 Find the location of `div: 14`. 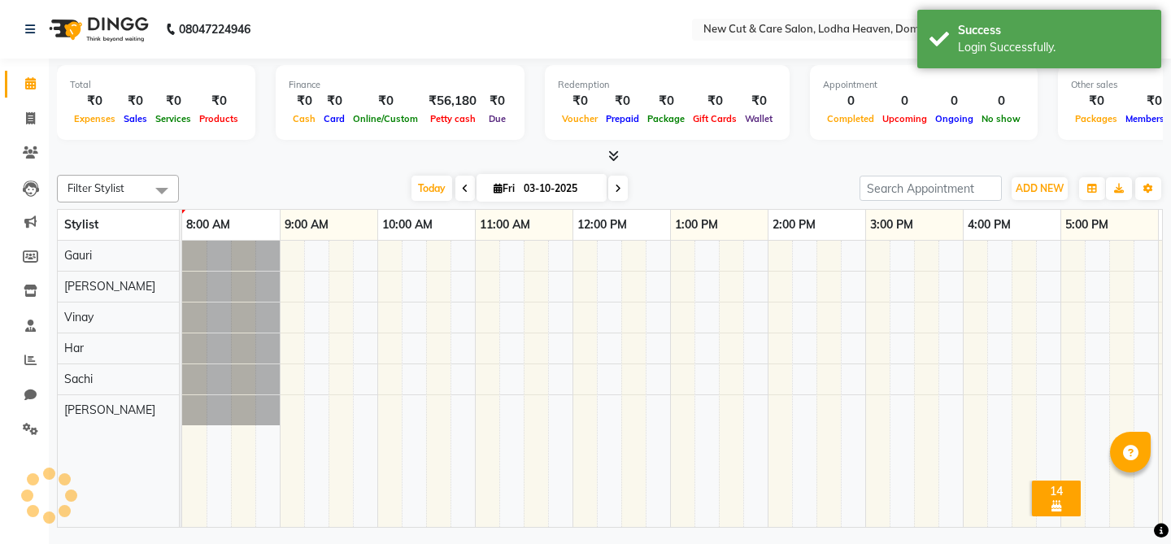

div: 14 is located at coordinates (1057, 491).